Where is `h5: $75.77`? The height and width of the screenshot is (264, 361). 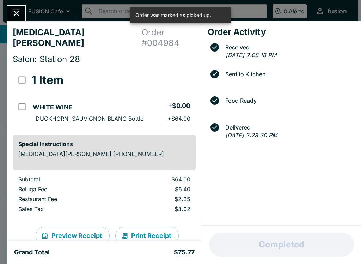
h5: $75.77 is located at coordinates (184, 252).